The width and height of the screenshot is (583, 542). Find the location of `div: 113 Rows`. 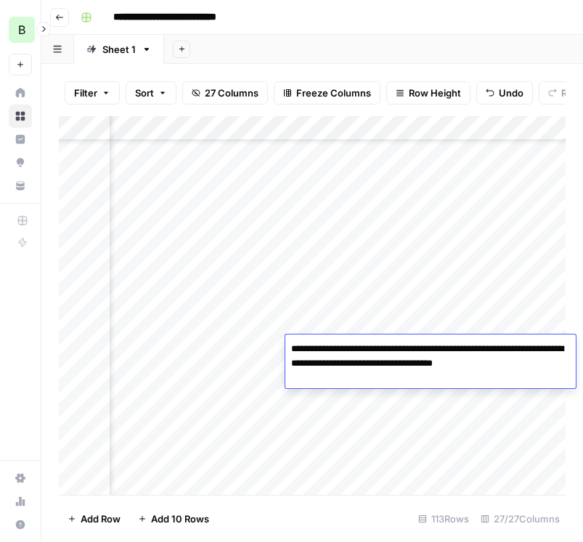

div: 113 Rows is located at coordinates (443, 519).